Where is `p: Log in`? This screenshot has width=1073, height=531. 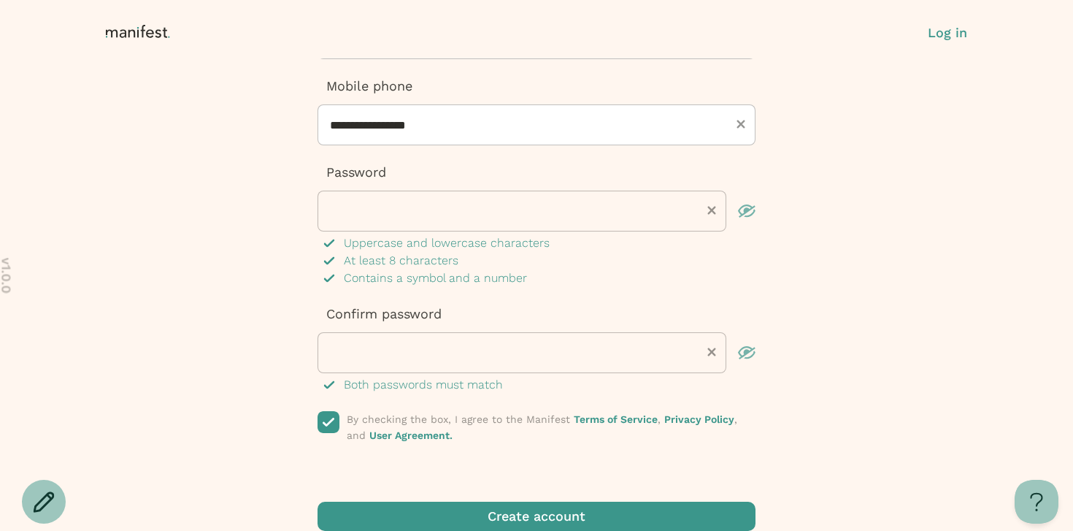
p: Log in is located at coordinates (947, 33).